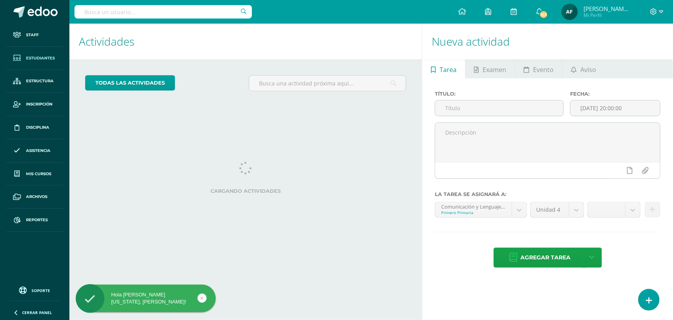 The height and width of the screenshot is (320, 673). What do you see at coordinates (130, 83) in the screenshot?
I see `a: todas las Actividades` at bounding box center [130, 83].